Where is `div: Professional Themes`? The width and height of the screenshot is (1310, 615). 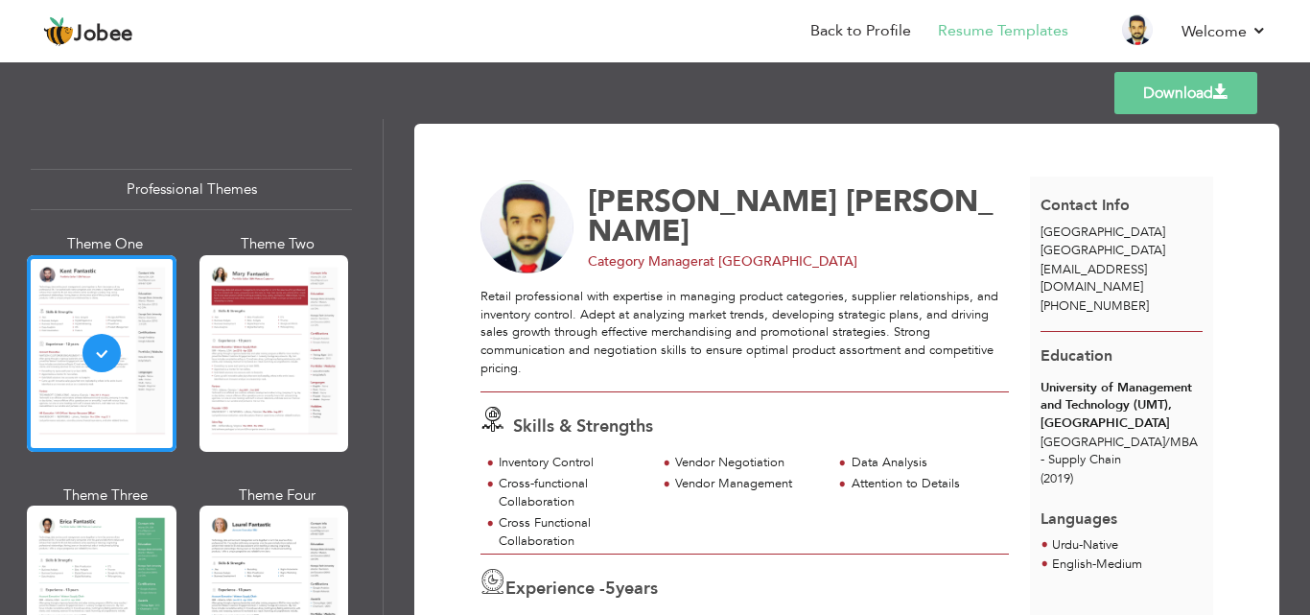
div: Professional Themes is located at coordinates (191, 189).